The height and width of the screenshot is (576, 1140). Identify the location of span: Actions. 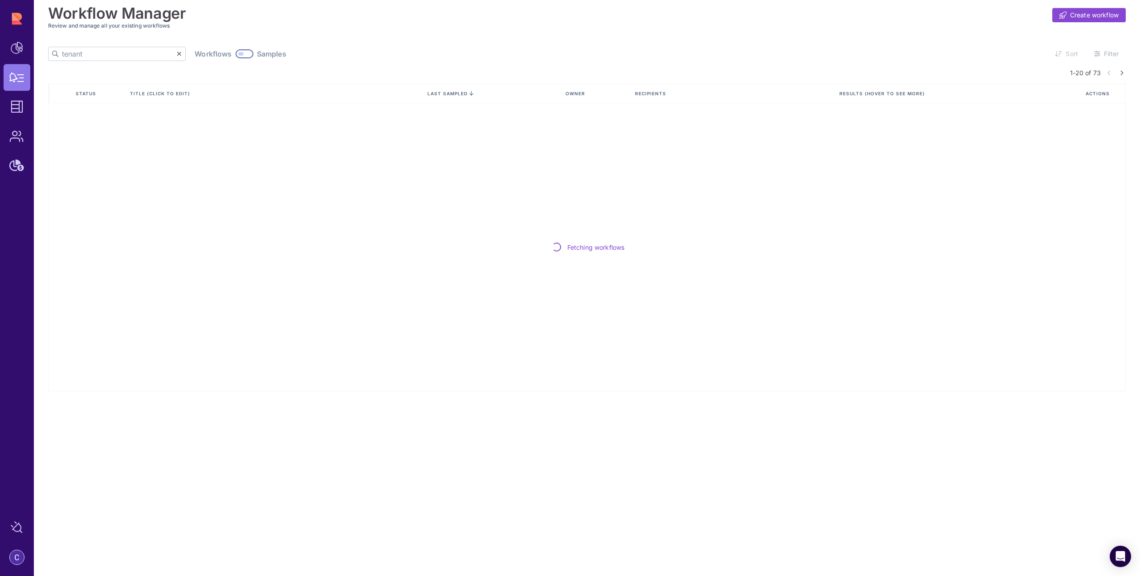
(1099, 94).